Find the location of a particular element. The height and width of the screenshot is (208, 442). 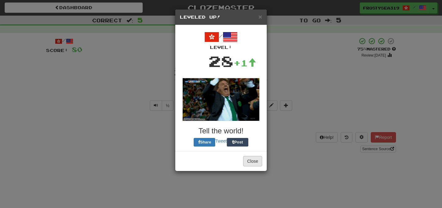

button: Share is located at coordinates (204, 143).